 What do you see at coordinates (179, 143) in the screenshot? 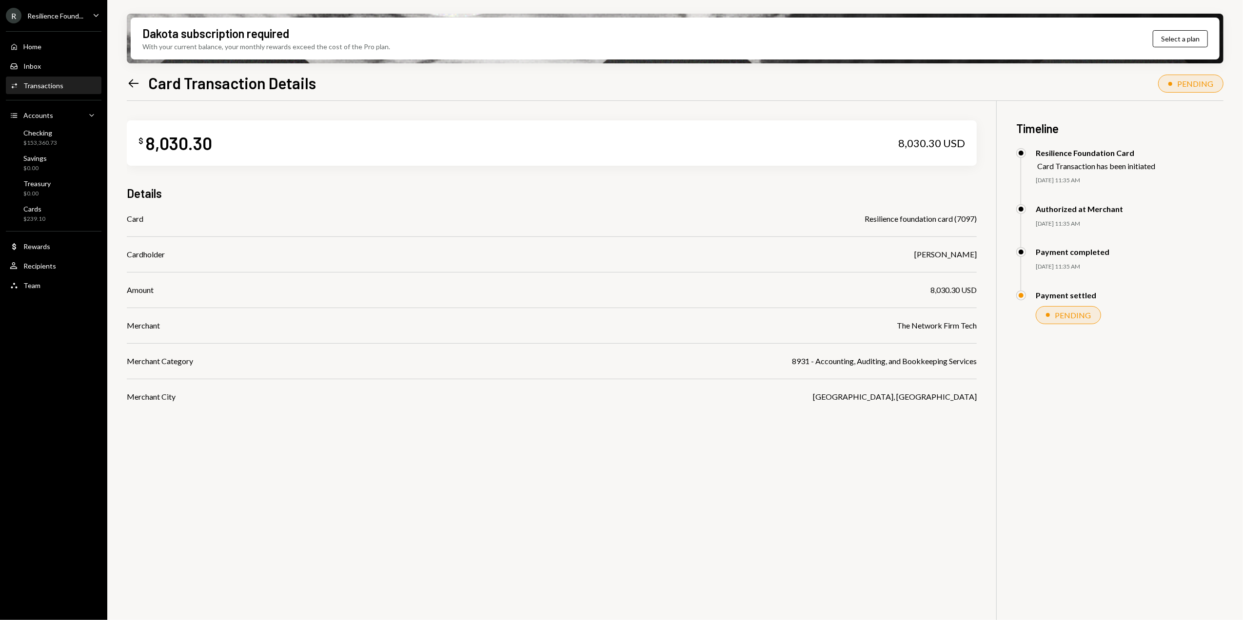
I see `div: 8,030.30` at bounding box center [179, 143].